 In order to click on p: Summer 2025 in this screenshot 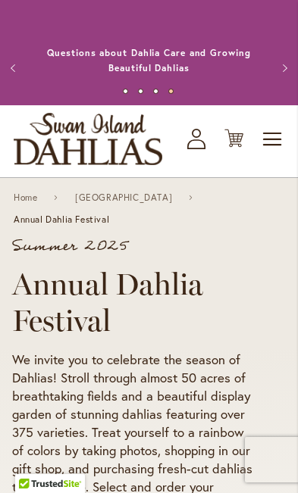, I will do `click(133, 246)`.